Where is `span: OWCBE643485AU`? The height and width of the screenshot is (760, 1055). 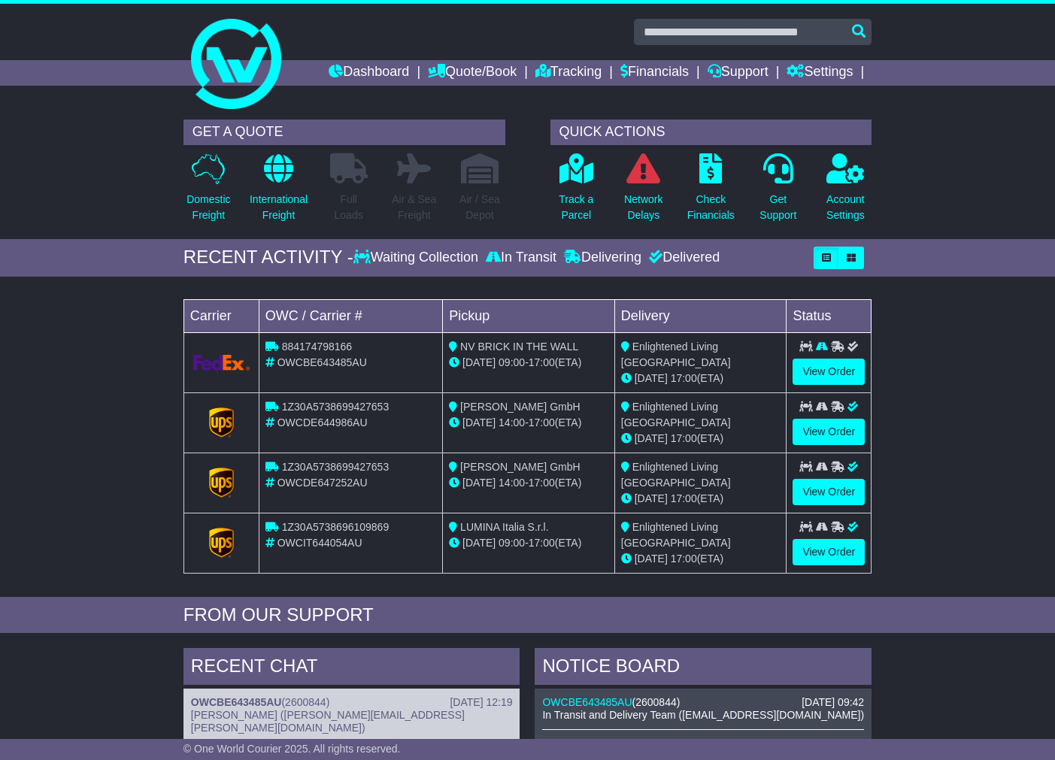
span: OWCBE643485AU is located at coordinates (322, 362).